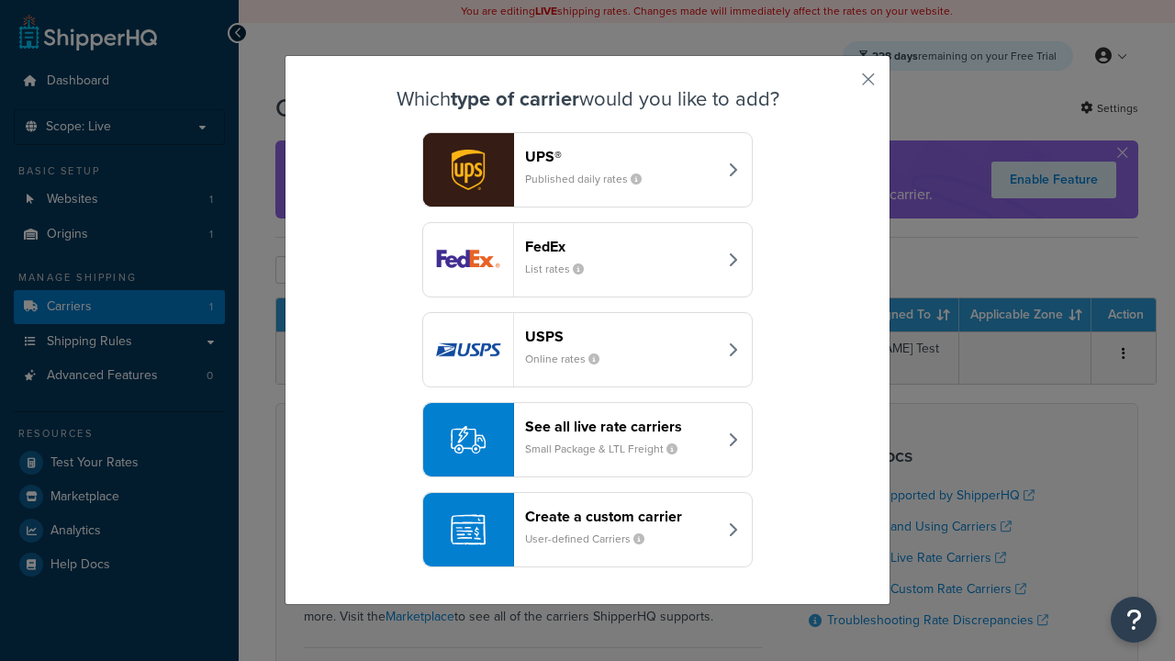  Describe the element at coordinates (592, 539) in the screenshot. I see `small: User-defined Carriers` at that location.